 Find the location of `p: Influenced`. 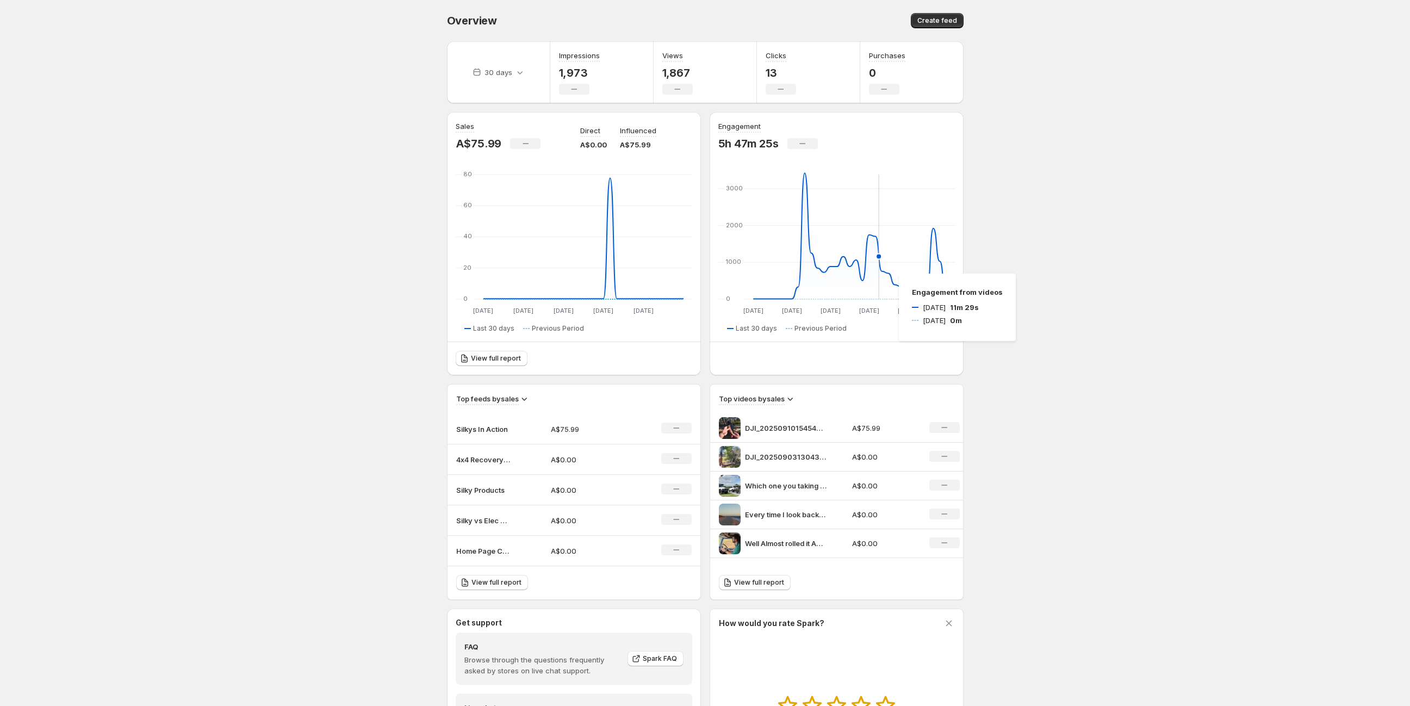

p: Influenced is located at coordinates (638, 131).